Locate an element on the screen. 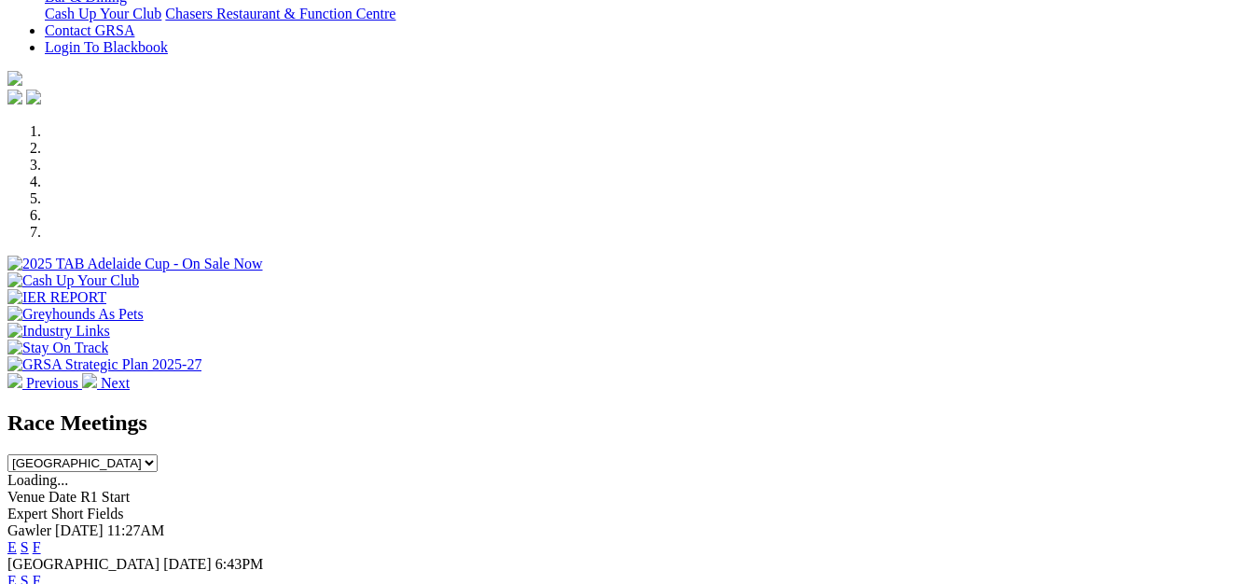 The width and height of the screenshot is (1260, 584). span: Expert is located at coordinates (27, 513).